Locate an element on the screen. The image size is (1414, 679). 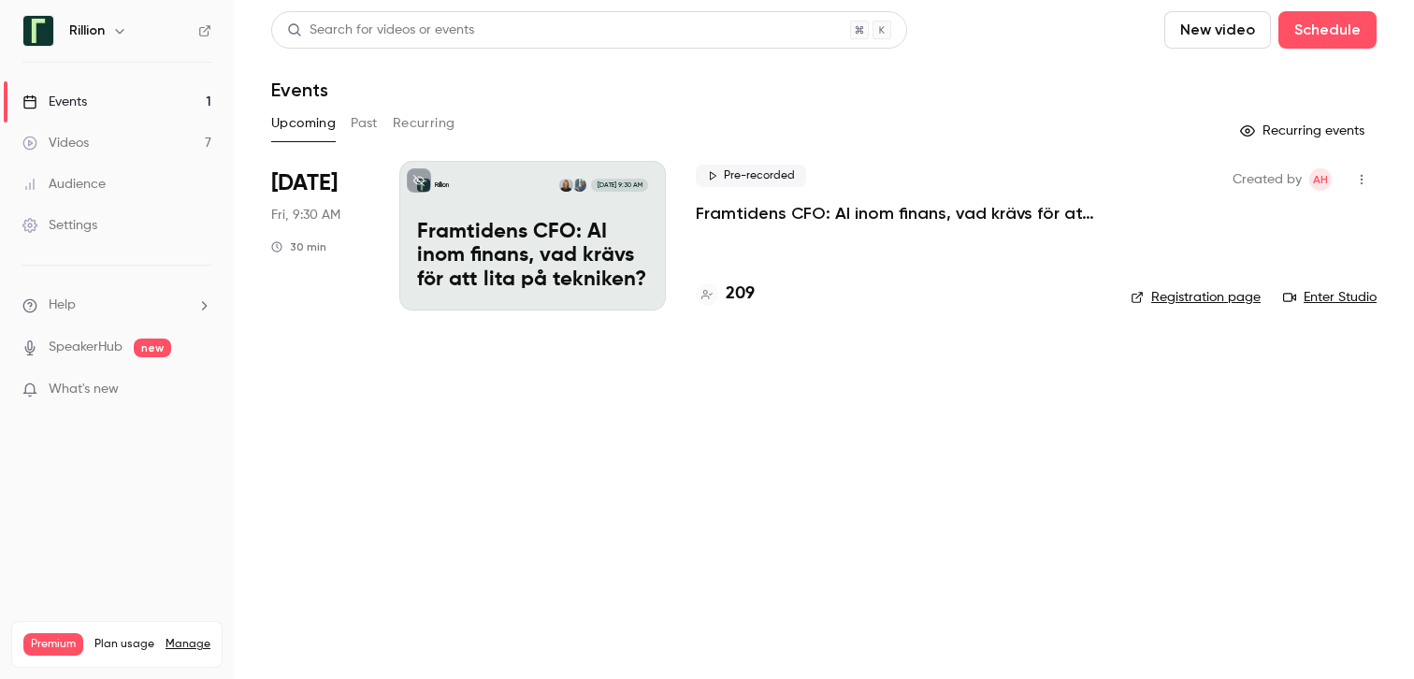
div: Audience is located at coordinates (64, 184).